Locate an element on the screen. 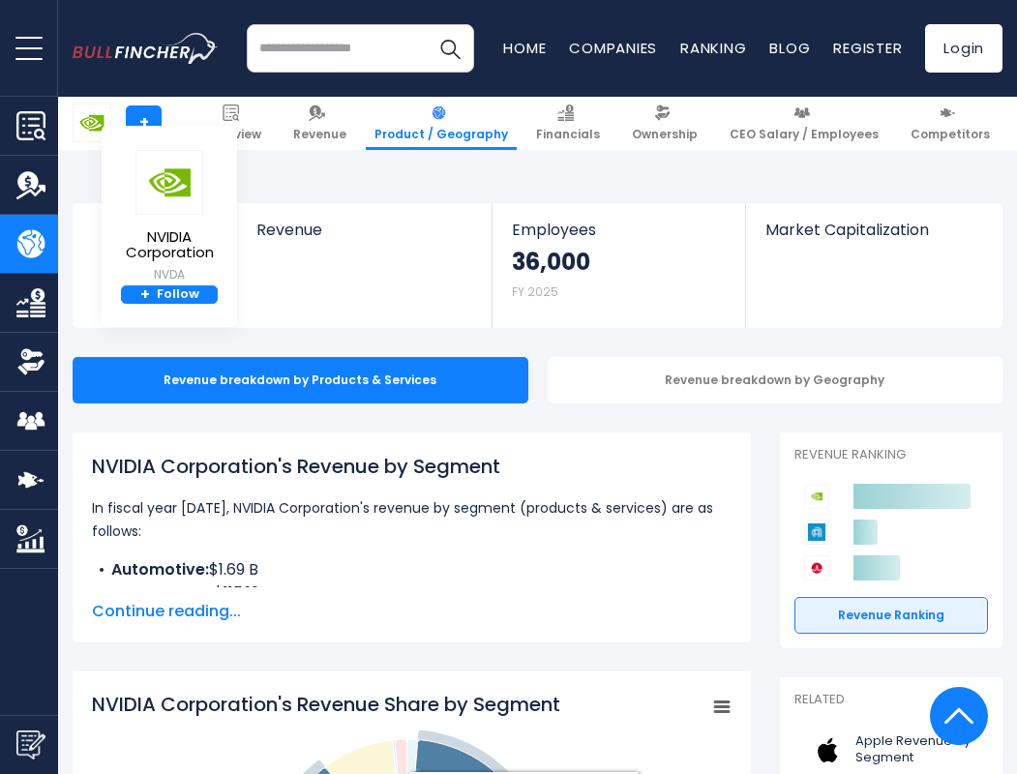 Image resolution: width=1017 pixels, height=774 pixels. img: NVIDIA Corporation competitors logo is located at coordinates (817, 496).